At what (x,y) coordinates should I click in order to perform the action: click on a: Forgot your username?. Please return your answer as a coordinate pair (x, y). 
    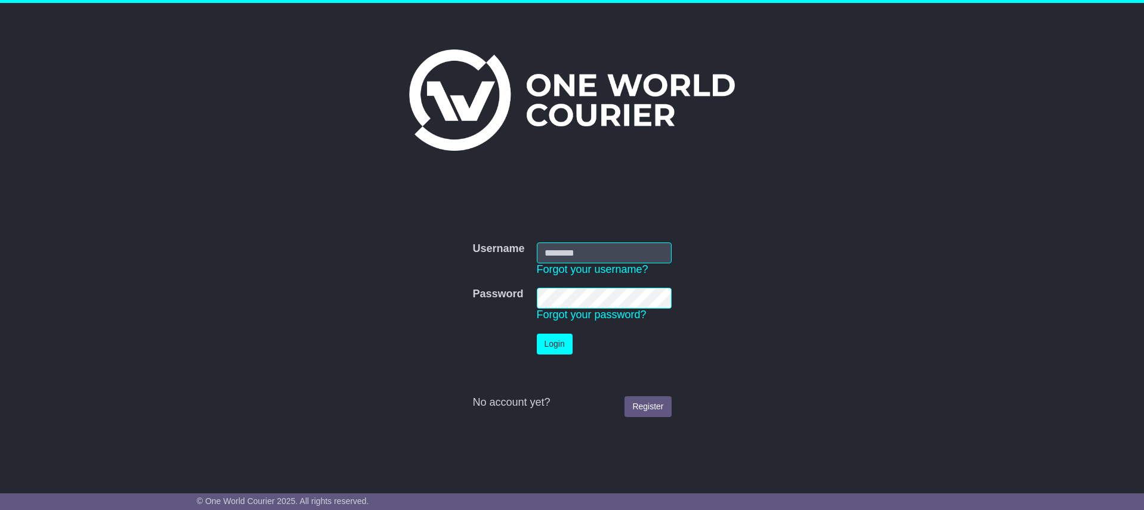
    Looking at the image, I should click on (592, 270).